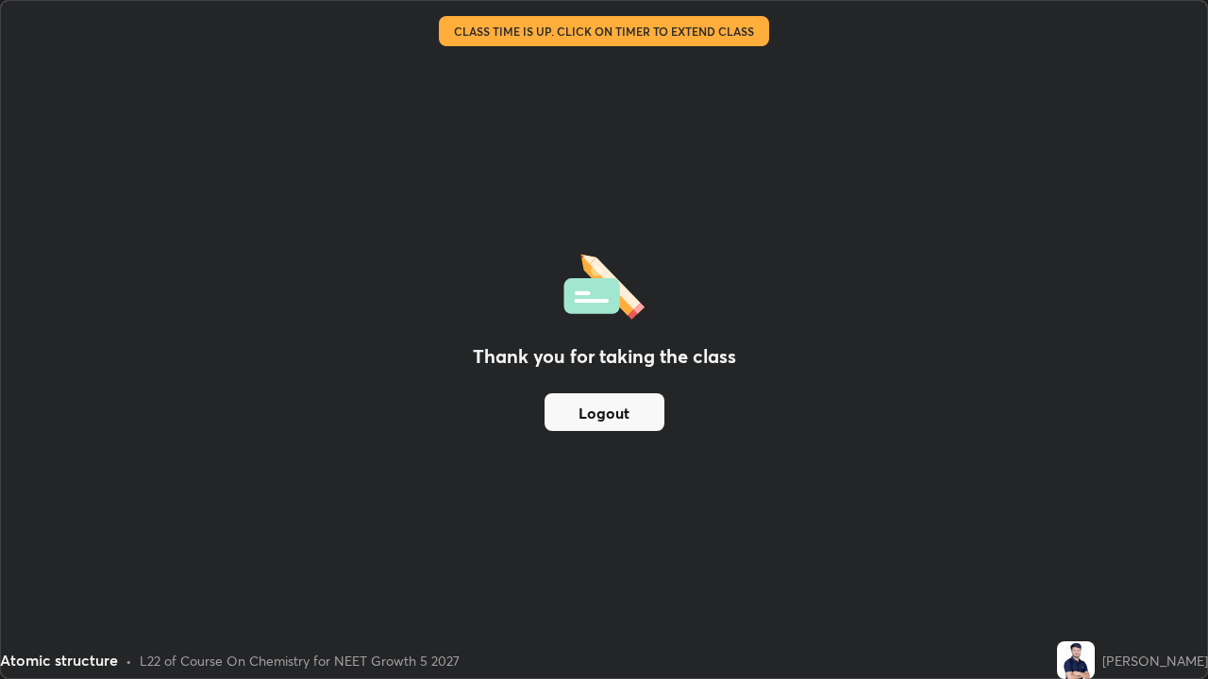 The image size is (1208, 679). What do you see at coordinates (604, 412) in the screenshot?
I see `button: Logout` at bounding box center [604, 412].